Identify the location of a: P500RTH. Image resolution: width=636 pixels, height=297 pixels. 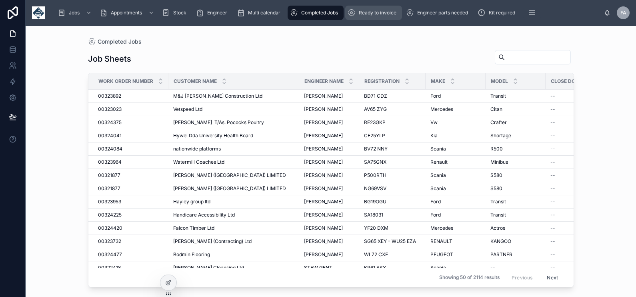
(392, 175).